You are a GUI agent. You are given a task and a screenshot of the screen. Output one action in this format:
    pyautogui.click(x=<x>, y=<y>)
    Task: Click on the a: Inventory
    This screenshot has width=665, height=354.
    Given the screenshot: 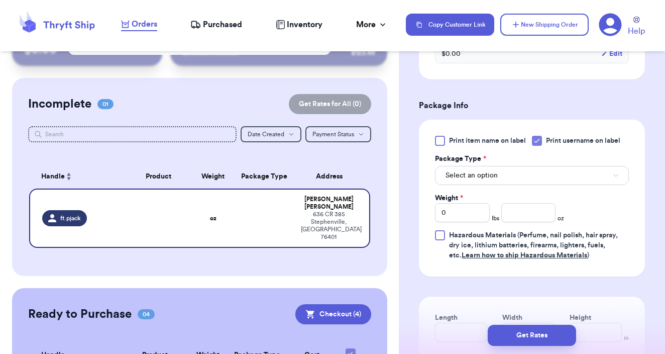 What is the action you would take?
    pyautogui.click(x=299, y=25)
    